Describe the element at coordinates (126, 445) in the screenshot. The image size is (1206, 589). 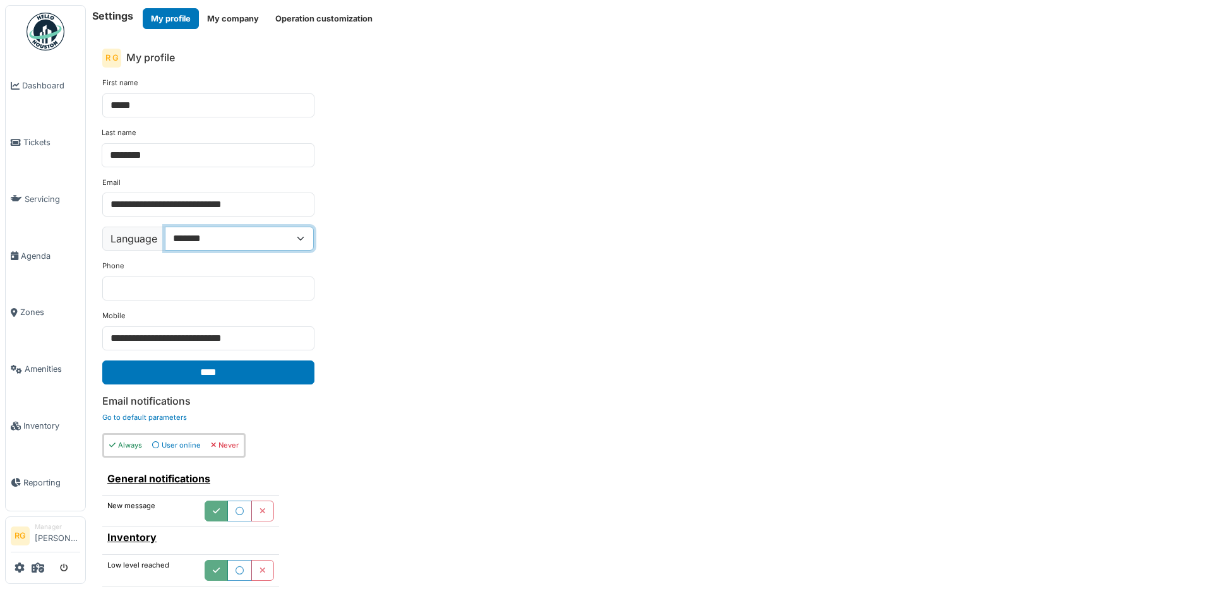
I see `div: Always` at that location.